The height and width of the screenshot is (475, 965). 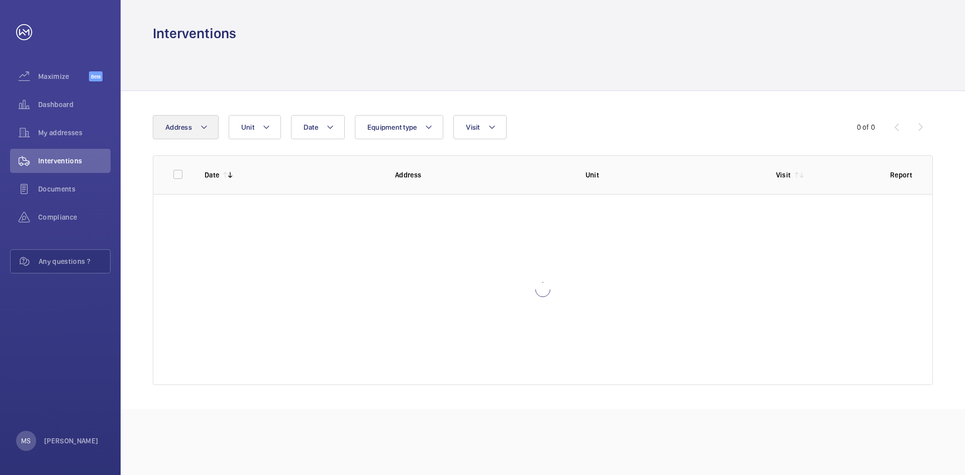 I want to click on button: Address, so click(x=185, y=127).